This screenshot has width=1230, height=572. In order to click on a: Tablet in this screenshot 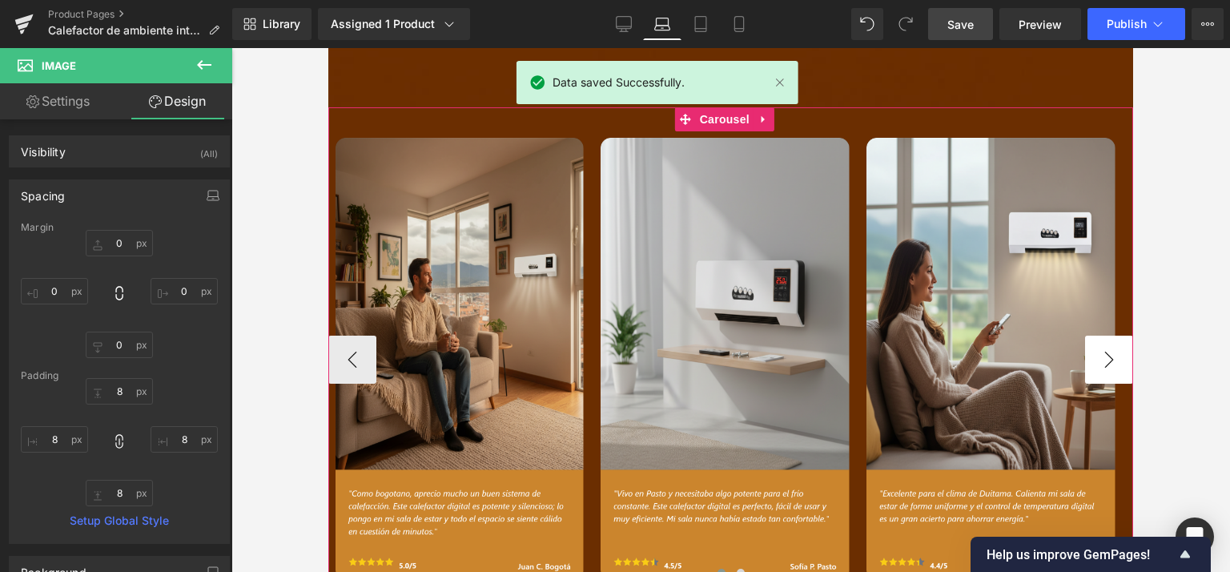, I will do `click(701, 24)`.